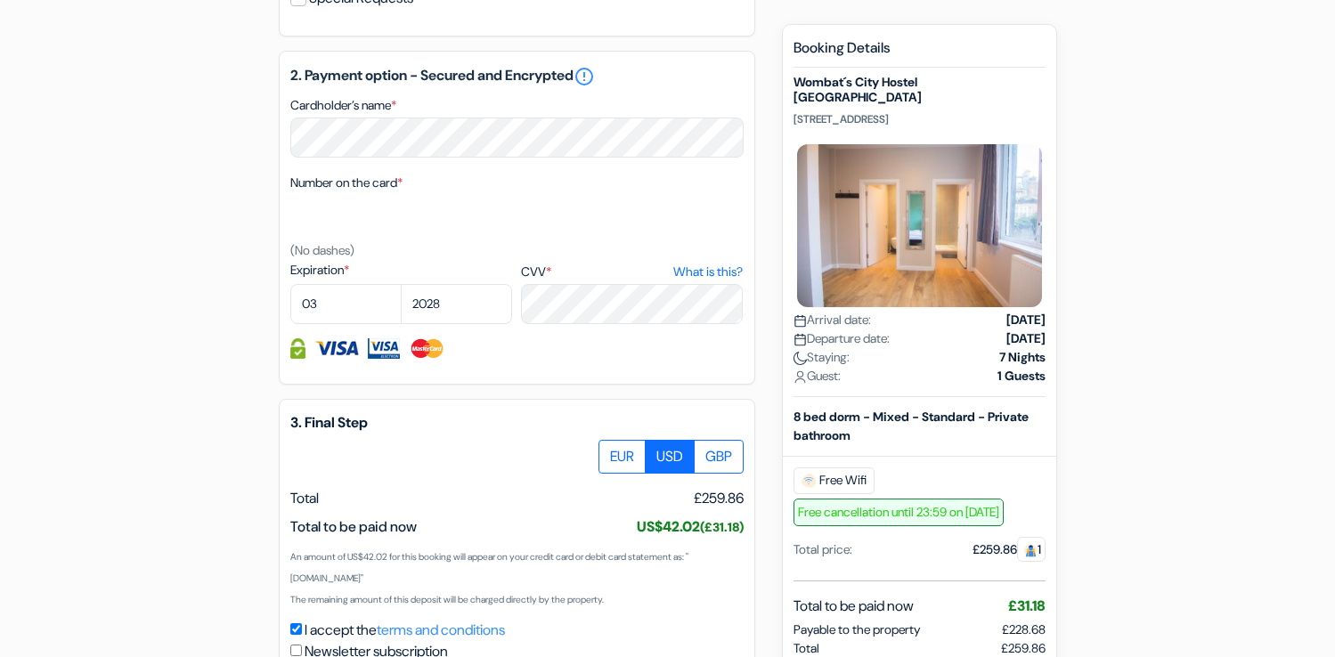 This screenshot has height=657, width=1335. I want to click on span: £228.68, so click(1023, 629).